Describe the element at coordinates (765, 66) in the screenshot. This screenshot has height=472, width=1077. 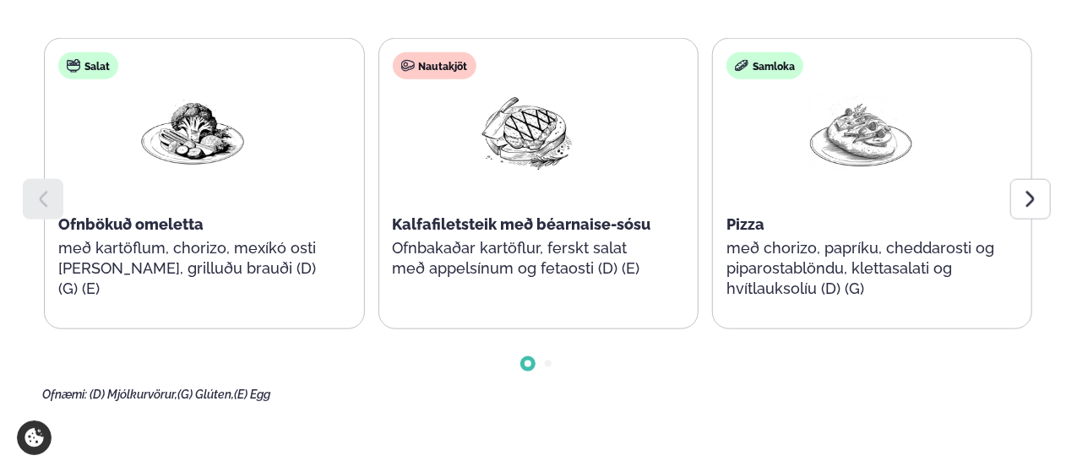
I see `div: Samloka` at that location.